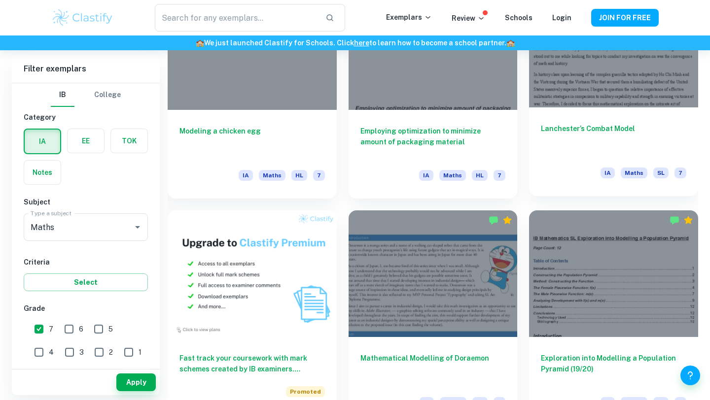  Describe the element at coordinates (613, 140) in the screenshot. I see `h6: Lanchester’s Combat Model` at that location.